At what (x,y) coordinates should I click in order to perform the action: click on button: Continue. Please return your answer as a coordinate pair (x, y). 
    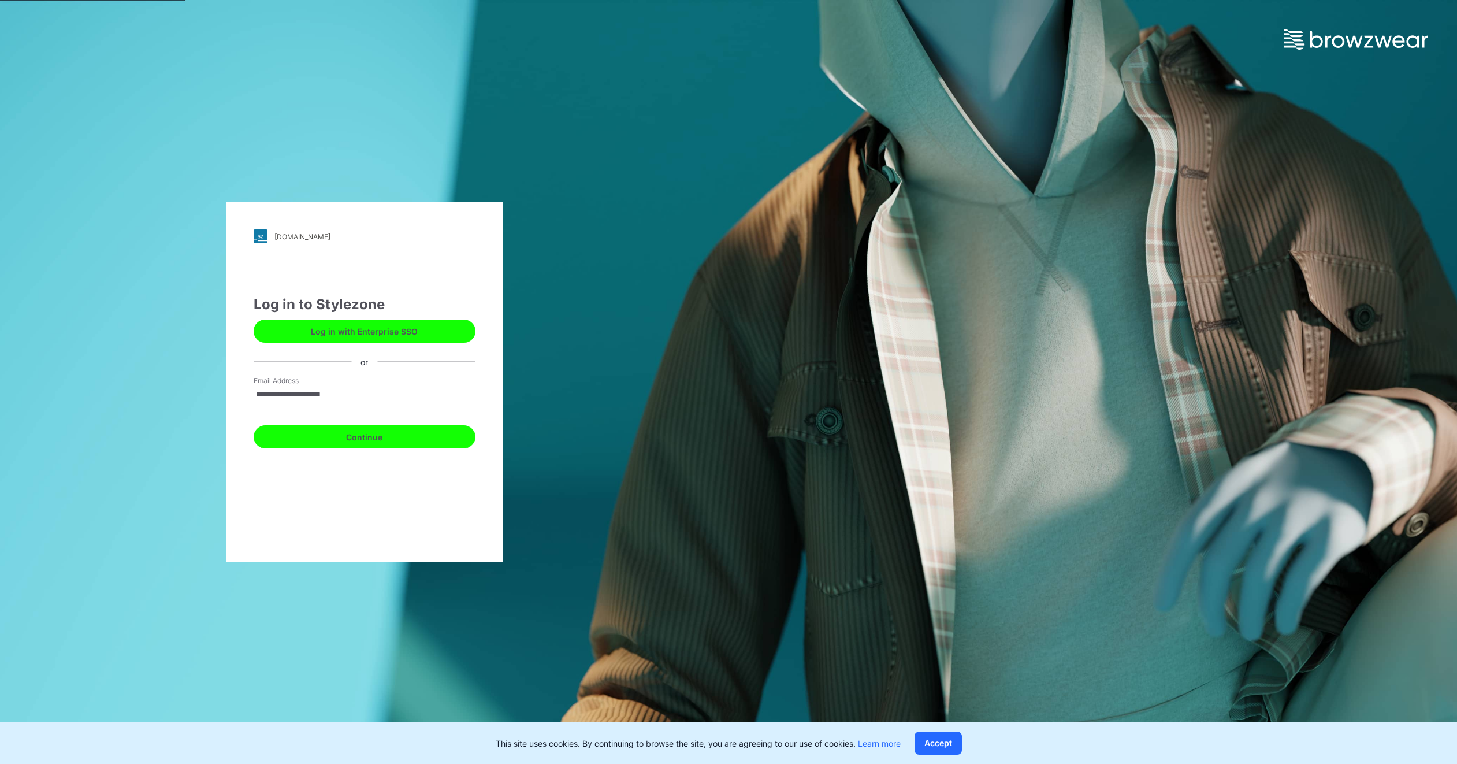
    Looking at the image, I should click on (365, 437).